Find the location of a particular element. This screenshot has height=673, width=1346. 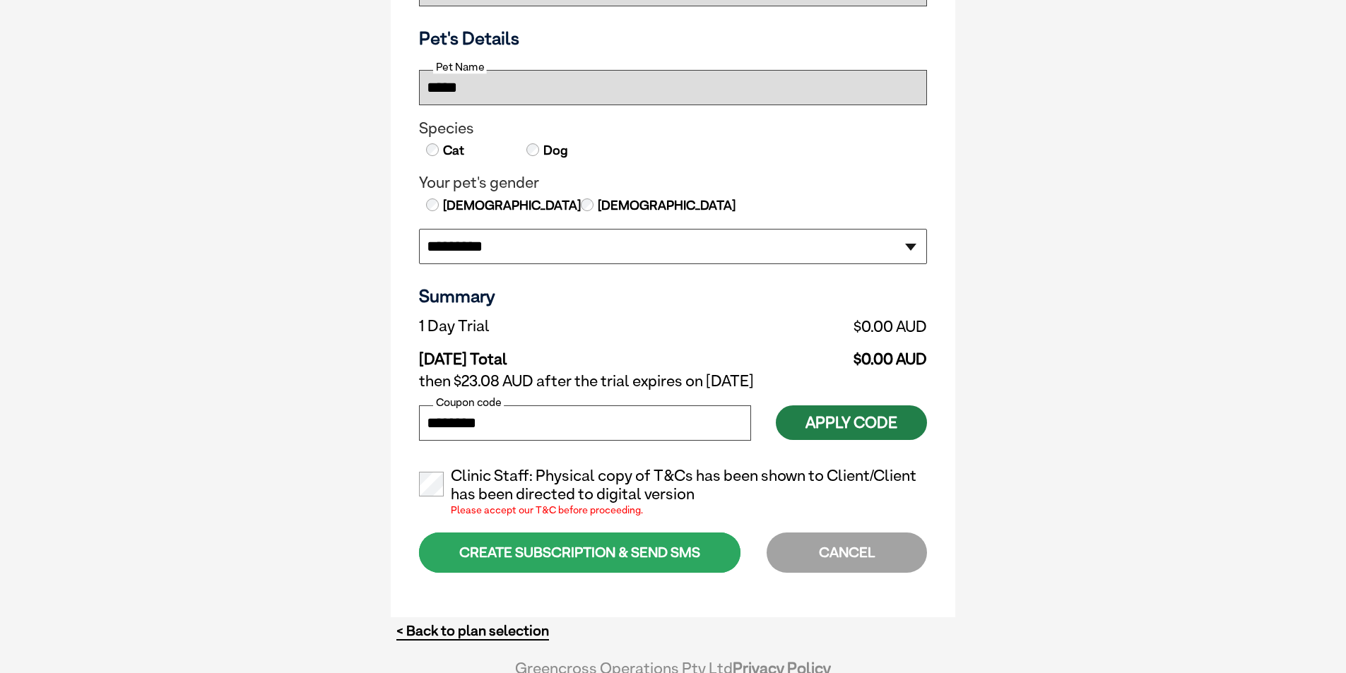

a: < Back to plan selection is located at coordinates (473, 631).